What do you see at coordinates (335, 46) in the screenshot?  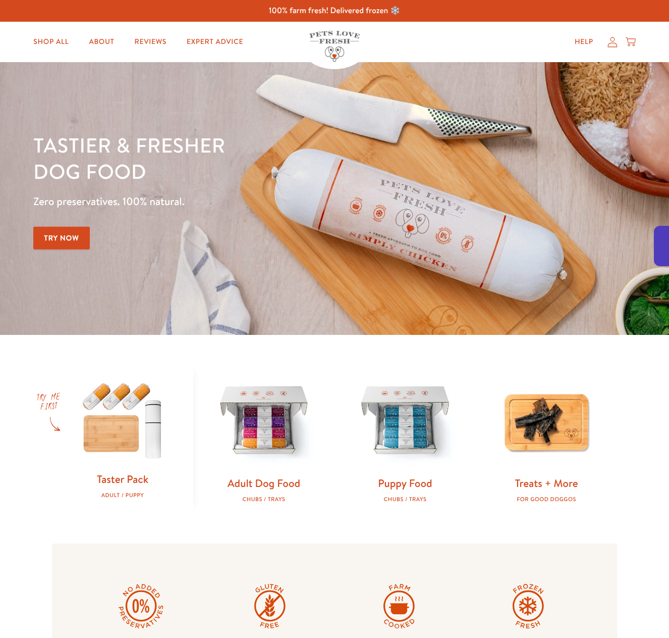 I see `img: Pets Love Fresh` at bounding box center [335, 46].